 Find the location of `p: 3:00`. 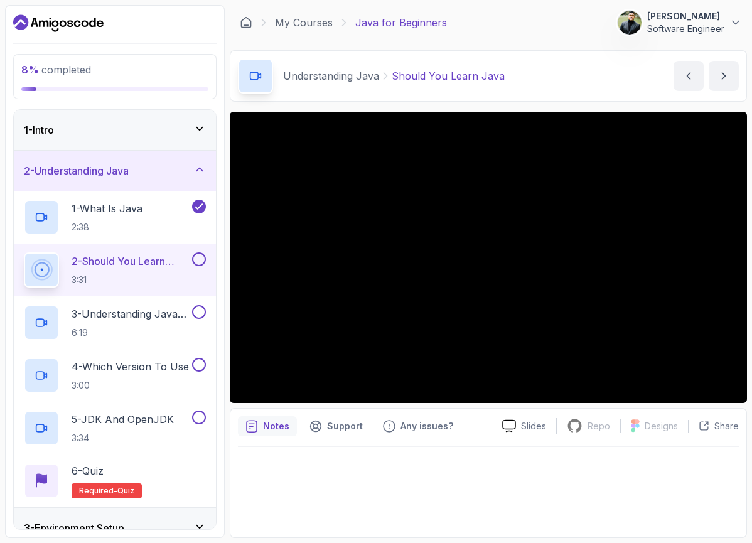

p: 3:00 is located at coordinates (130, 386).